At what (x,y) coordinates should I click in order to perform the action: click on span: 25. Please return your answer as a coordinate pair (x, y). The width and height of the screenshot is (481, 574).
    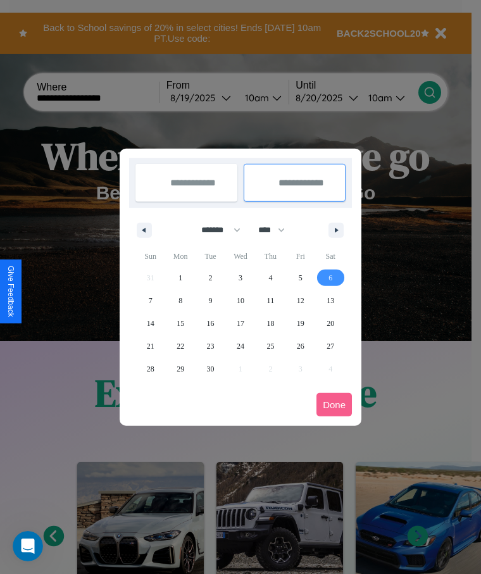
    Looking at the image, I should click on (270, 346).